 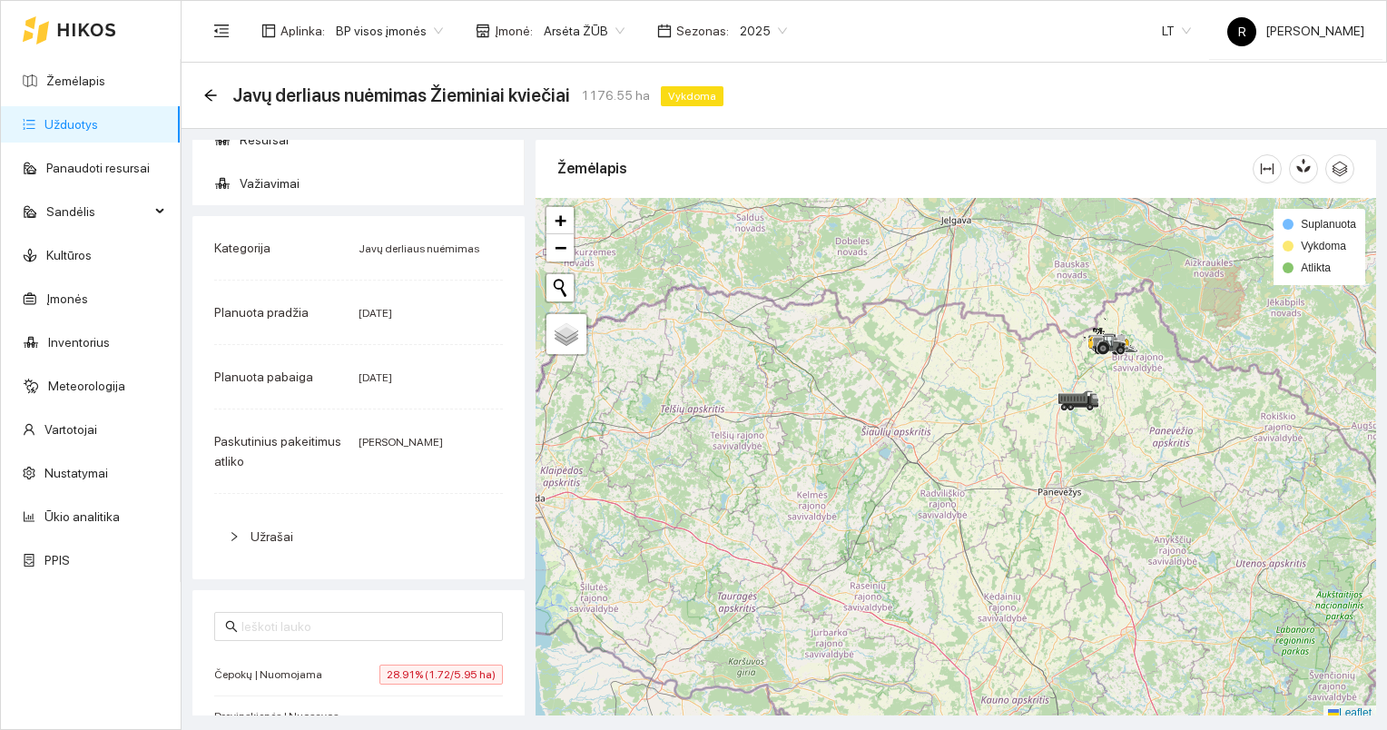 I want to click on span: Važiavimai, so click(x=375, y=183).